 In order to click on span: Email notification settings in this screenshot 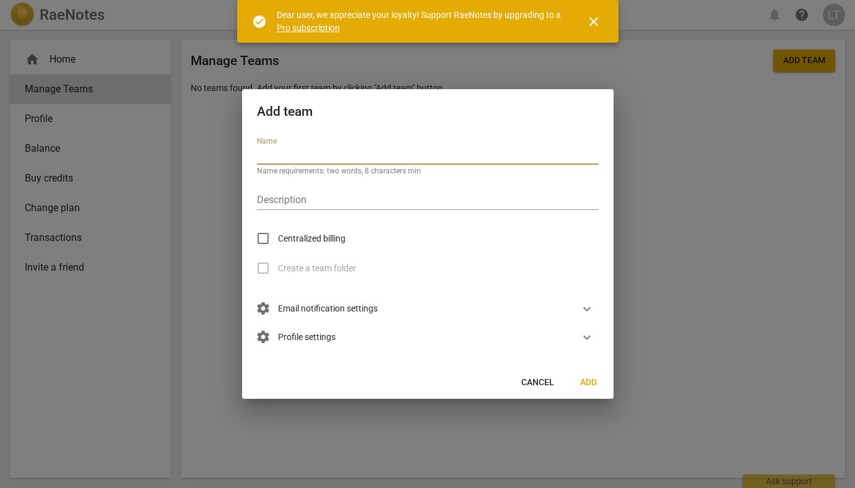, I will do `click(317, 309)`.